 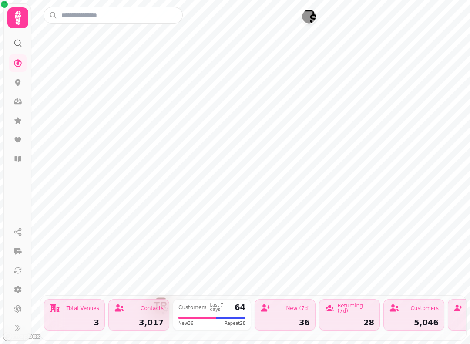 I want to click on div: Returning (7d), so click(x=356, y=308).